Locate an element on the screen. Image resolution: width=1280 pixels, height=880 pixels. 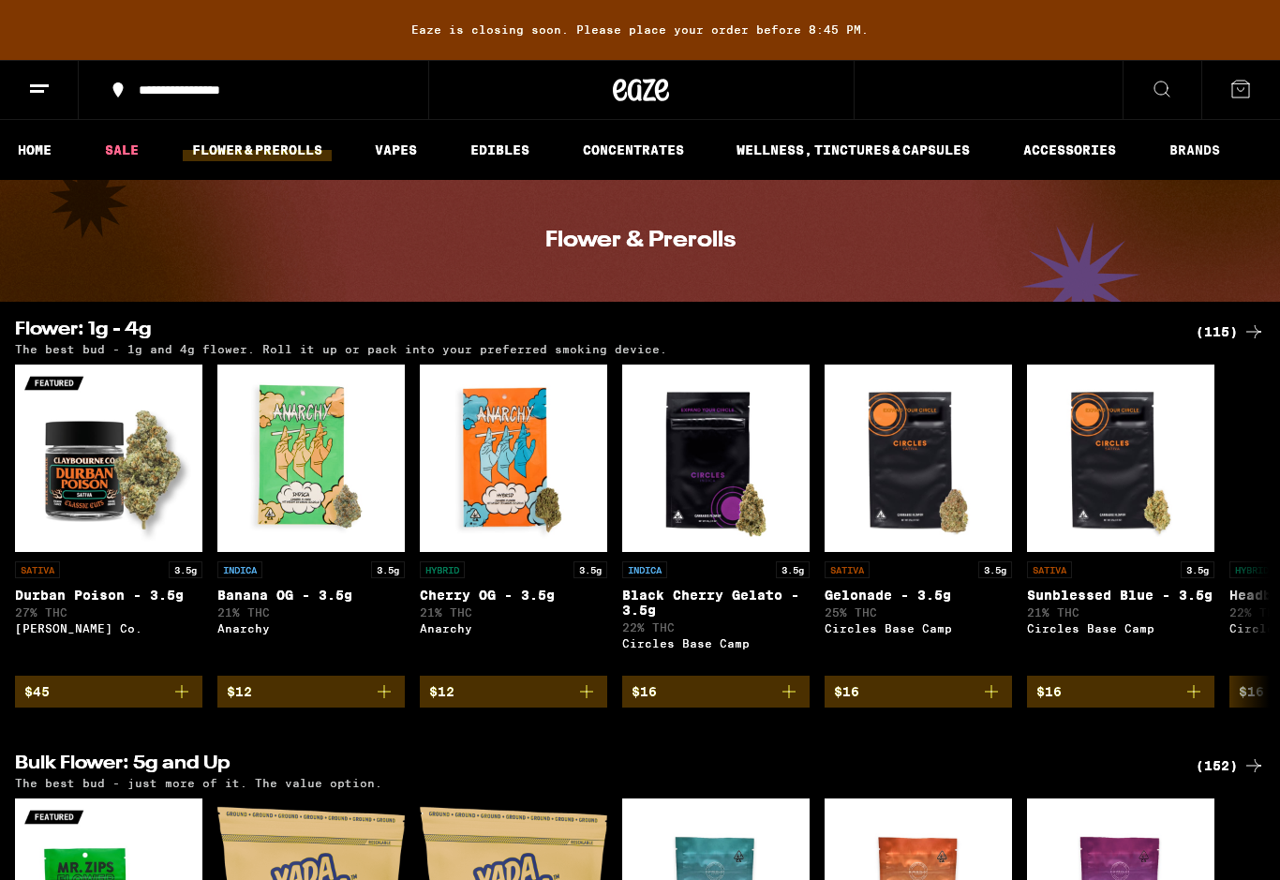
h2: Bulk Flower: 5g and Up is located at coordinates (594, 766).